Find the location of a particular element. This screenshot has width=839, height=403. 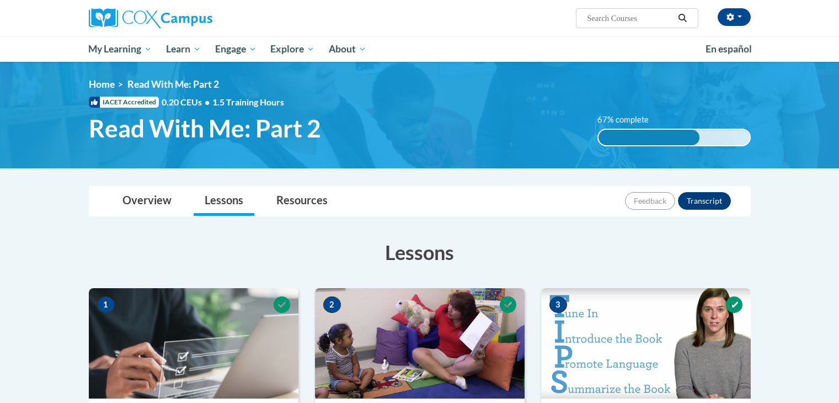

span: 0.20 CEUs is located at coordinates (187, 102).